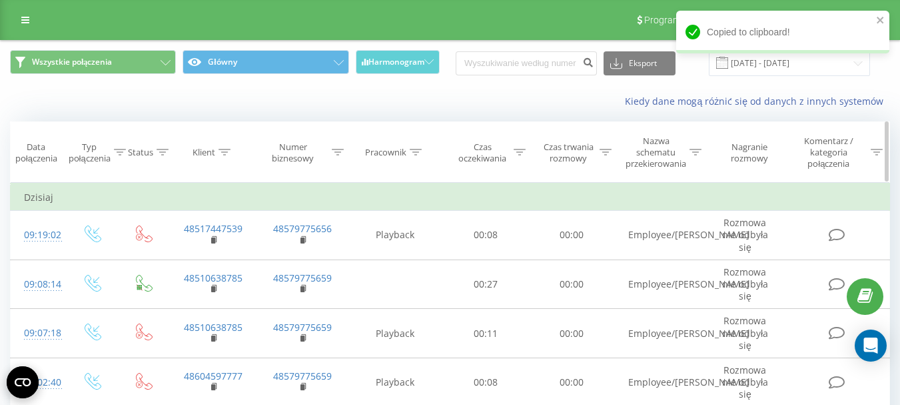 This screenshot has height=405, width=900. I want to click on div: Numer biznesowy, so click(293, 153).